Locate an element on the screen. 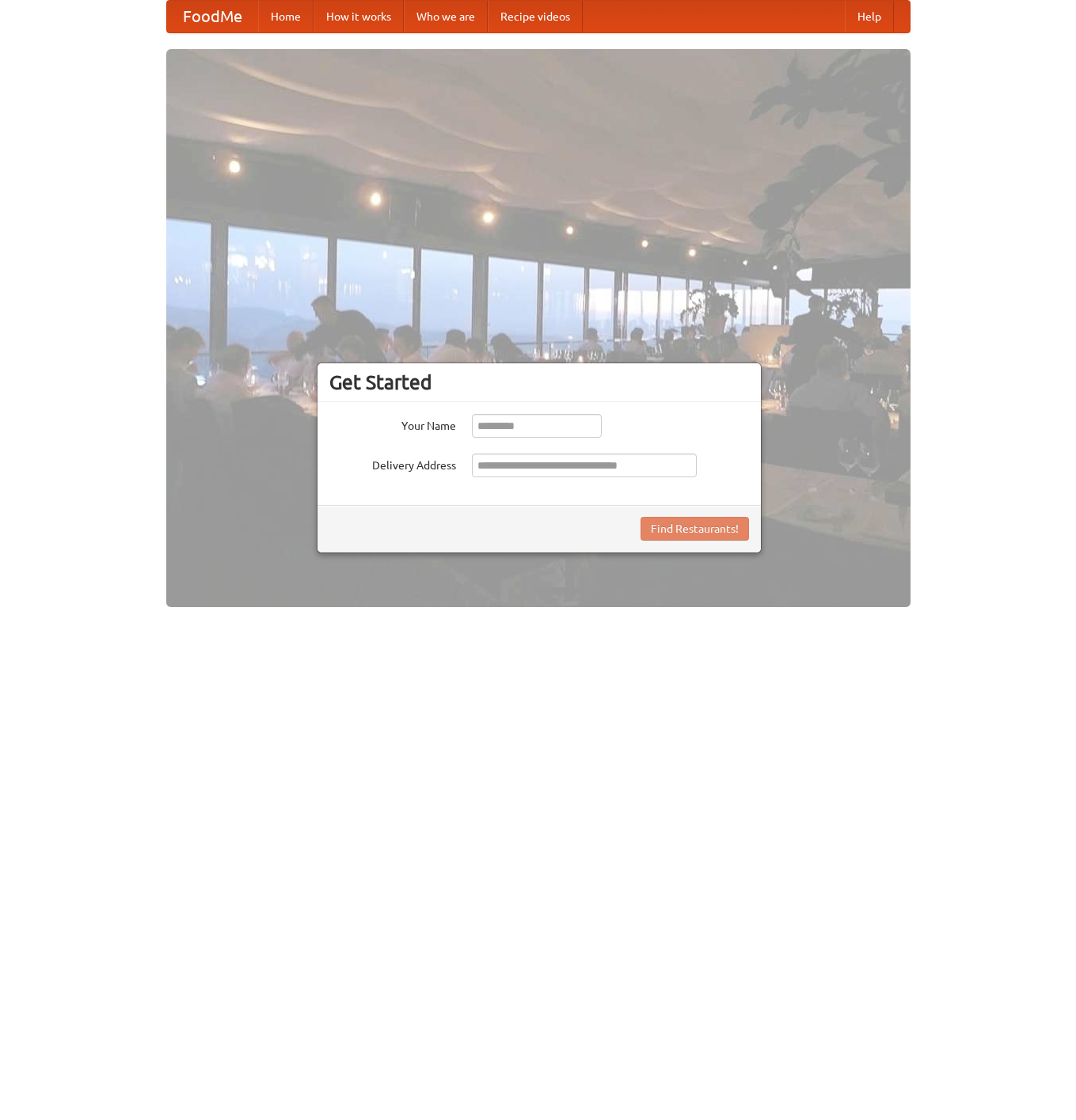 The width and height of the screenshot is (1076, 1120). a: Recipe videos is located at coordinates (535, 16).